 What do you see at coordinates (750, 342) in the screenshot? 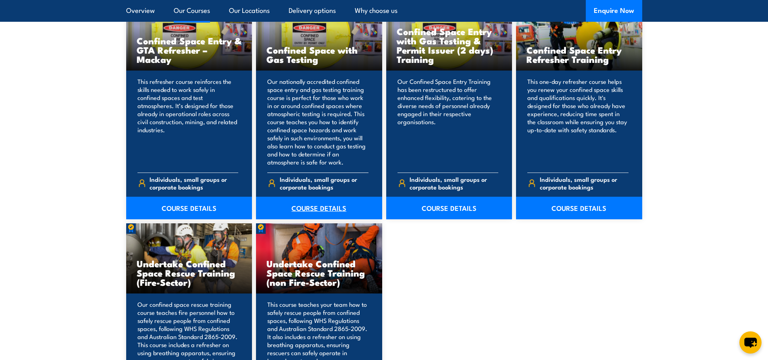
I see `button: chat-button` at bounding box center [750, 342].